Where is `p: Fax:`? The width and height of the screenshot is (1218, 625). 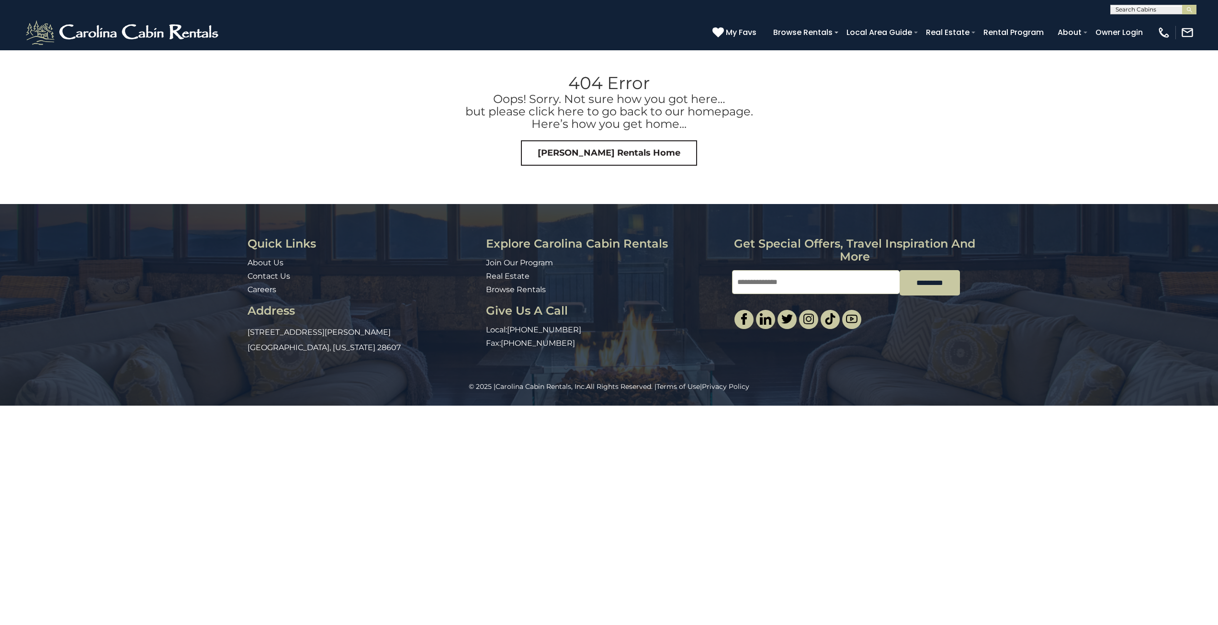 p: Fax: is located at coordinates (605, 343).